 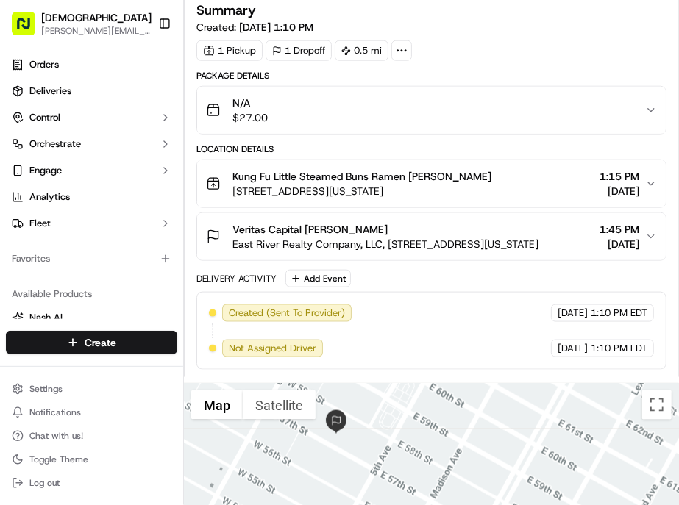 What do you see at coordinates (91, 436) in the screenshot?
I see `button: Chat with us!` at bounding box center [91, 436].